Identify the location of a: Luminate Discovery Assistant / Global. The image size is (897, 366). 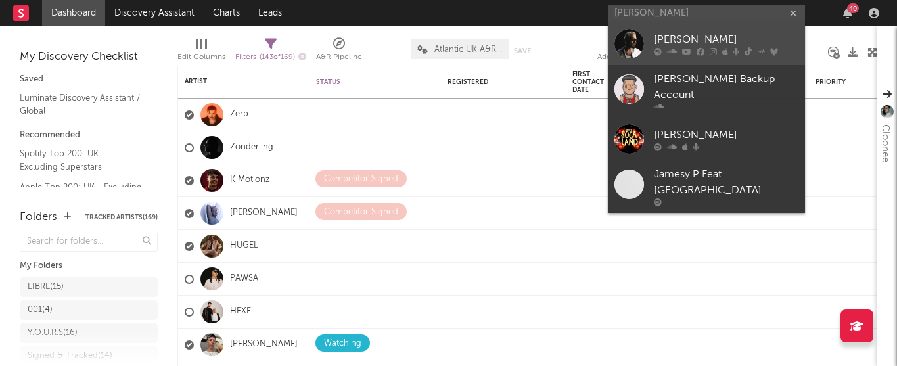
(82, 104).